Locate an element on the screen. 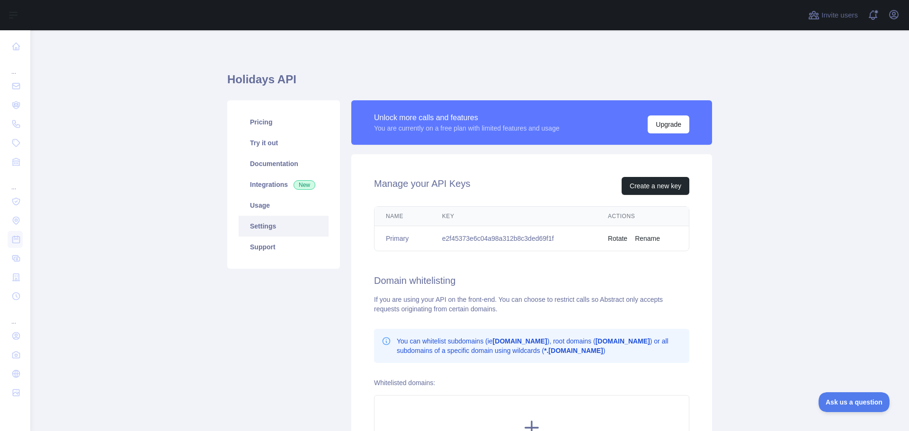 This screenshot has height=431, width=909. a: Try it out is located at coordinates (284, 143).